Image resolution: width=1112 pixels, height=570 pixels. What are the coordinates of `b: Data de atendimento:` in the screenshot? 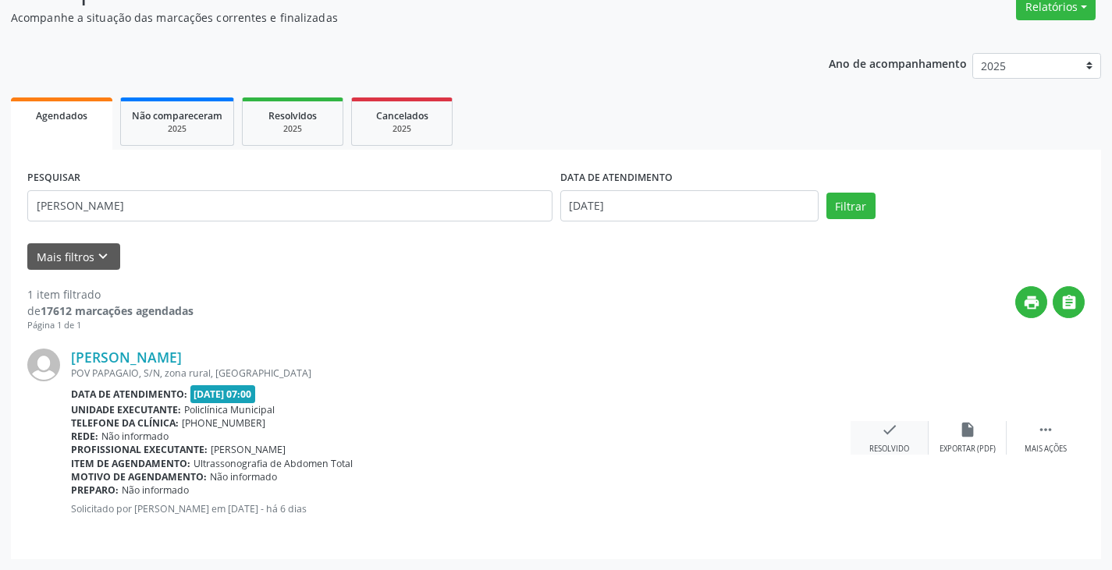 It's located at (129, 394).